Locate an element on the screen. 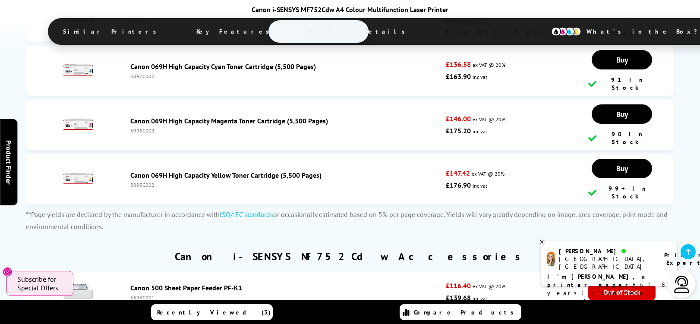 The width and height of the screenshot is (700, 324). strong: £147.42 is located at coordinates (458, 173).